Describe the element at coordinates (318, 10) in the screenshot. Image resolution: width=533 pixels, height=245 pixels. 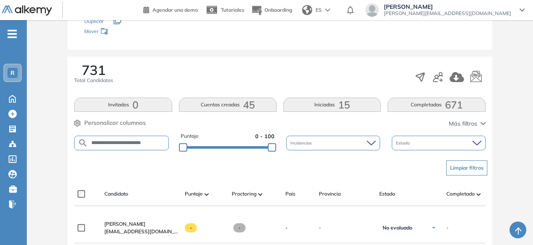
I see `span: ES` at that location.